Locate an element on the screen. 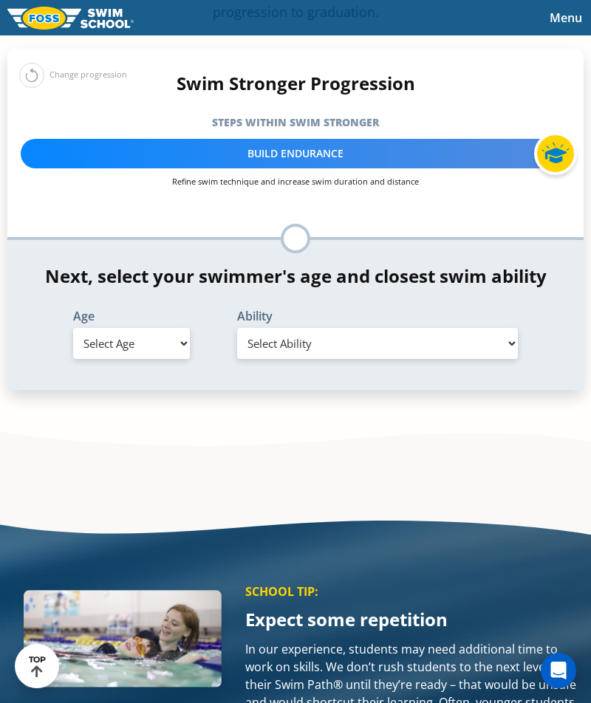 Image resolution: width=591 pixels, height=703 pixels. label: Age is located at coordinates (131, 316).